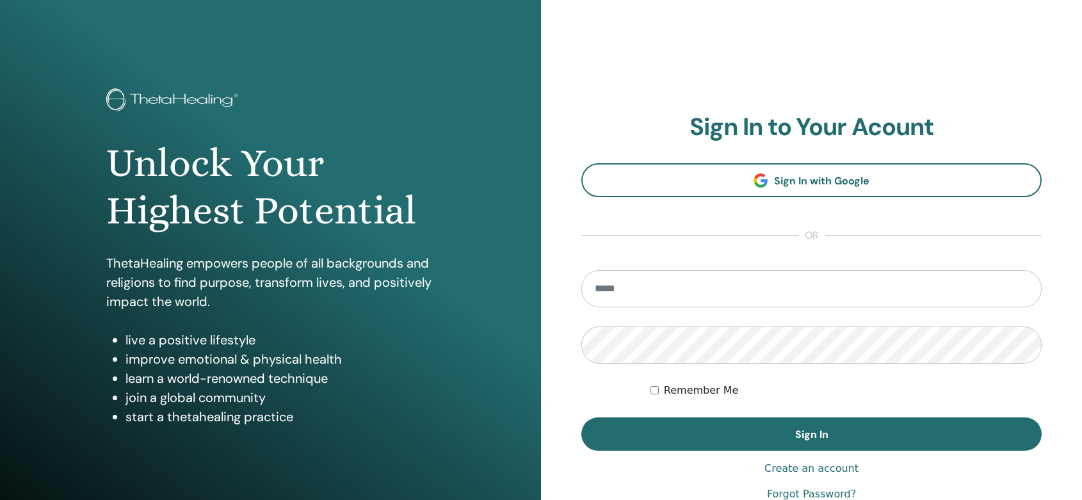 The image size is (1082, 500). Describe the element at coordinates (811, 469) in the screenshot. I see `a: Create an account` at that location.